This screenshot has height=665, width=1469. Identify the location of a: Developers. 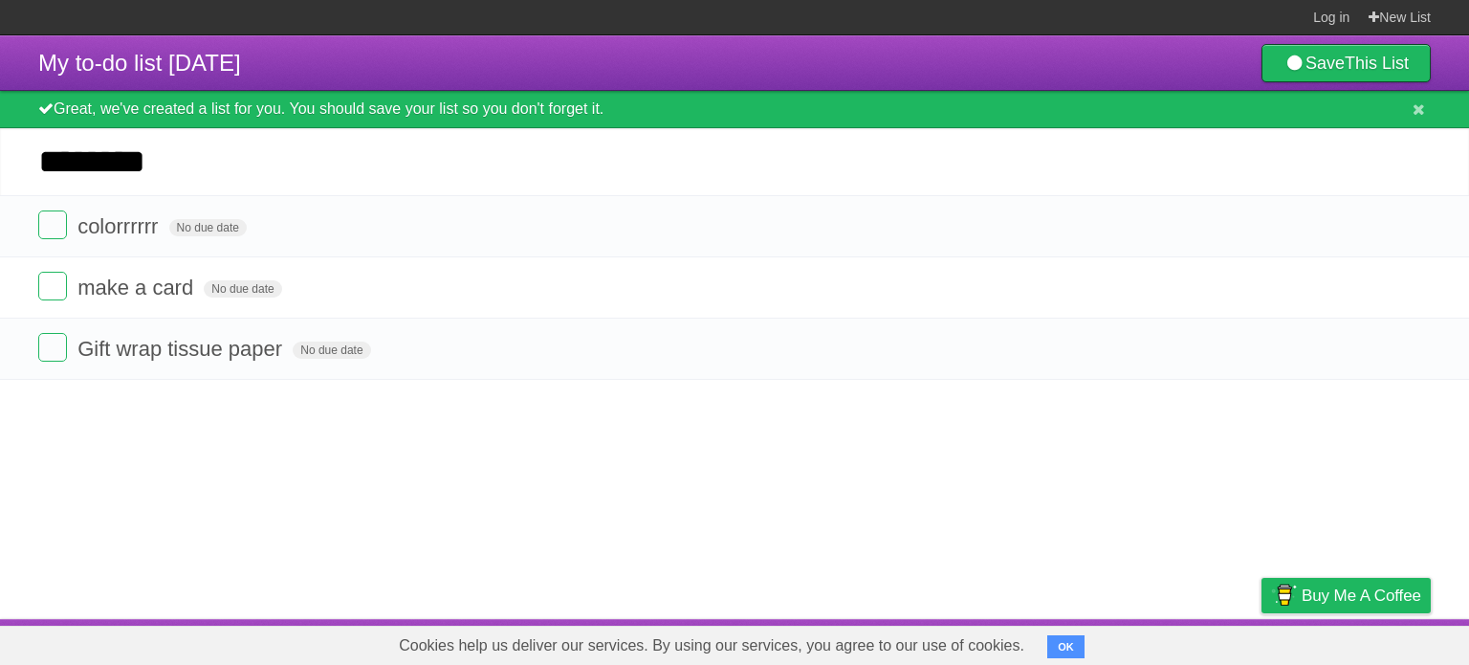
(1108, 642).